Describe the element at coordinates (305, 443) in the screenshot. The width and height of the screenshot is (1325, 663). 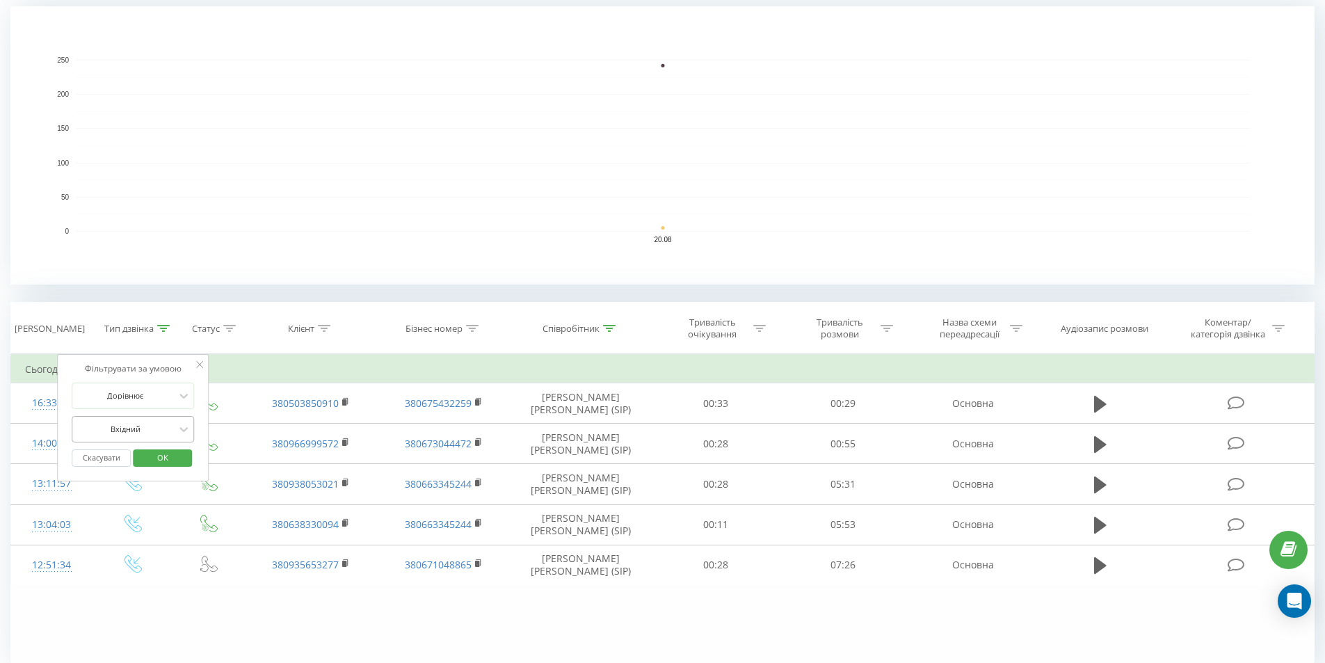
I see `a: 380966999572` at that location.